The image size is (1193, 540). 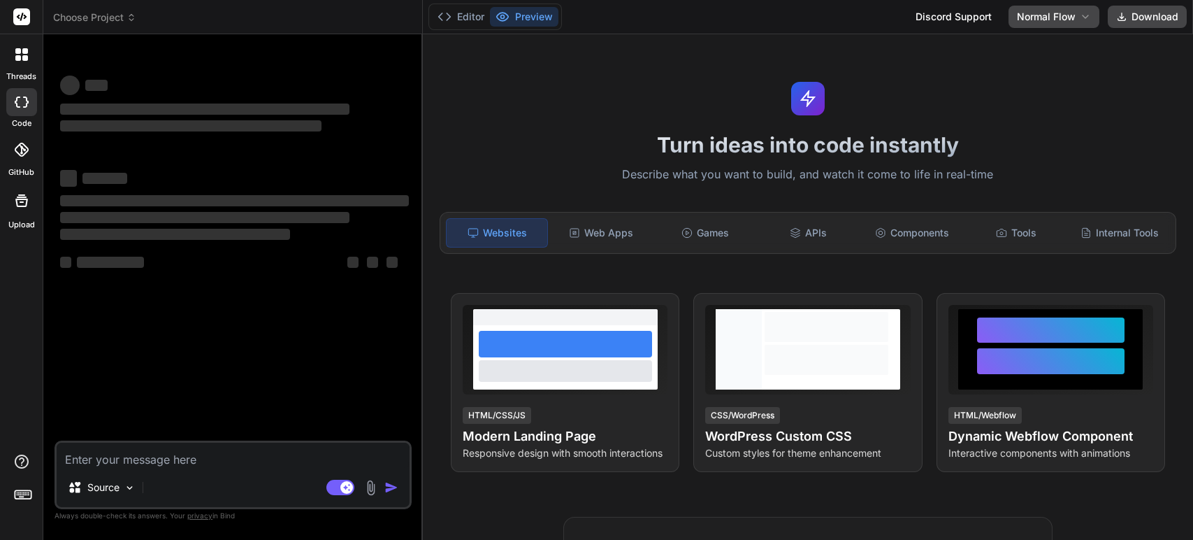 I want to click on p: Always double-check its answers. Your in Bind, so click(x=233, y=515).